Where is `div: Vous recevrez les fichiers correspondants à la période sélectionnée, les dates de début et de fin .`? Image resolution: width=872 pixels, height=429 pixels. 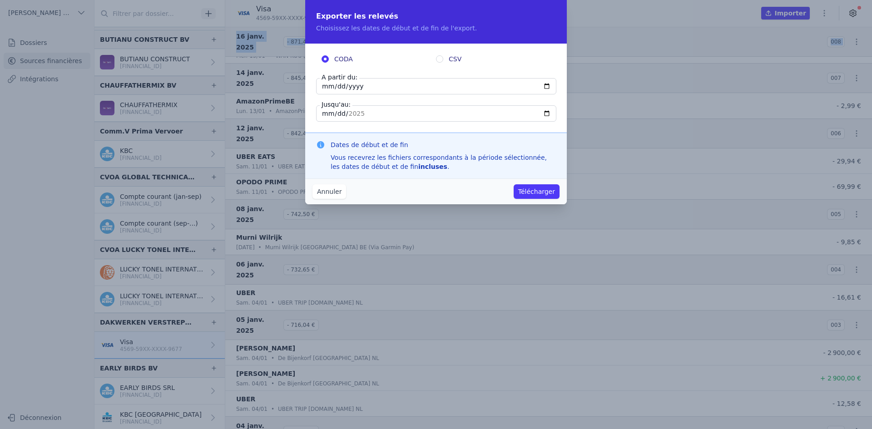
div: Vous recevrez les fichiers correspondants à la période sélectionnée, les dates de début et de fin . is located at coordinates (444, 162).